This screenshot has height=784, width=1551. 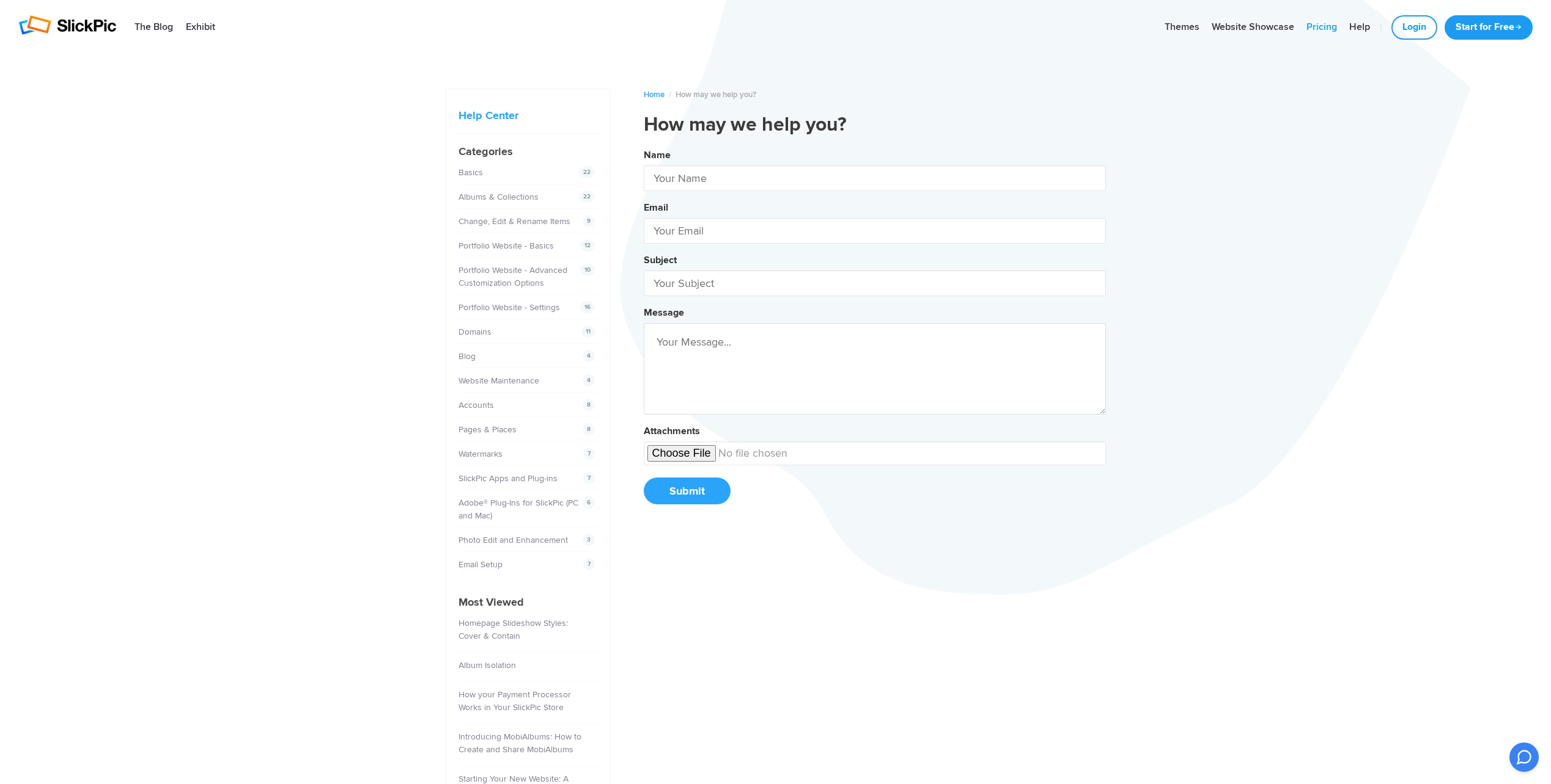 What do you see at coordinates (716, 95) in the screenshot?
I see `span: How may we help you?` at bounding box center [716, 95].